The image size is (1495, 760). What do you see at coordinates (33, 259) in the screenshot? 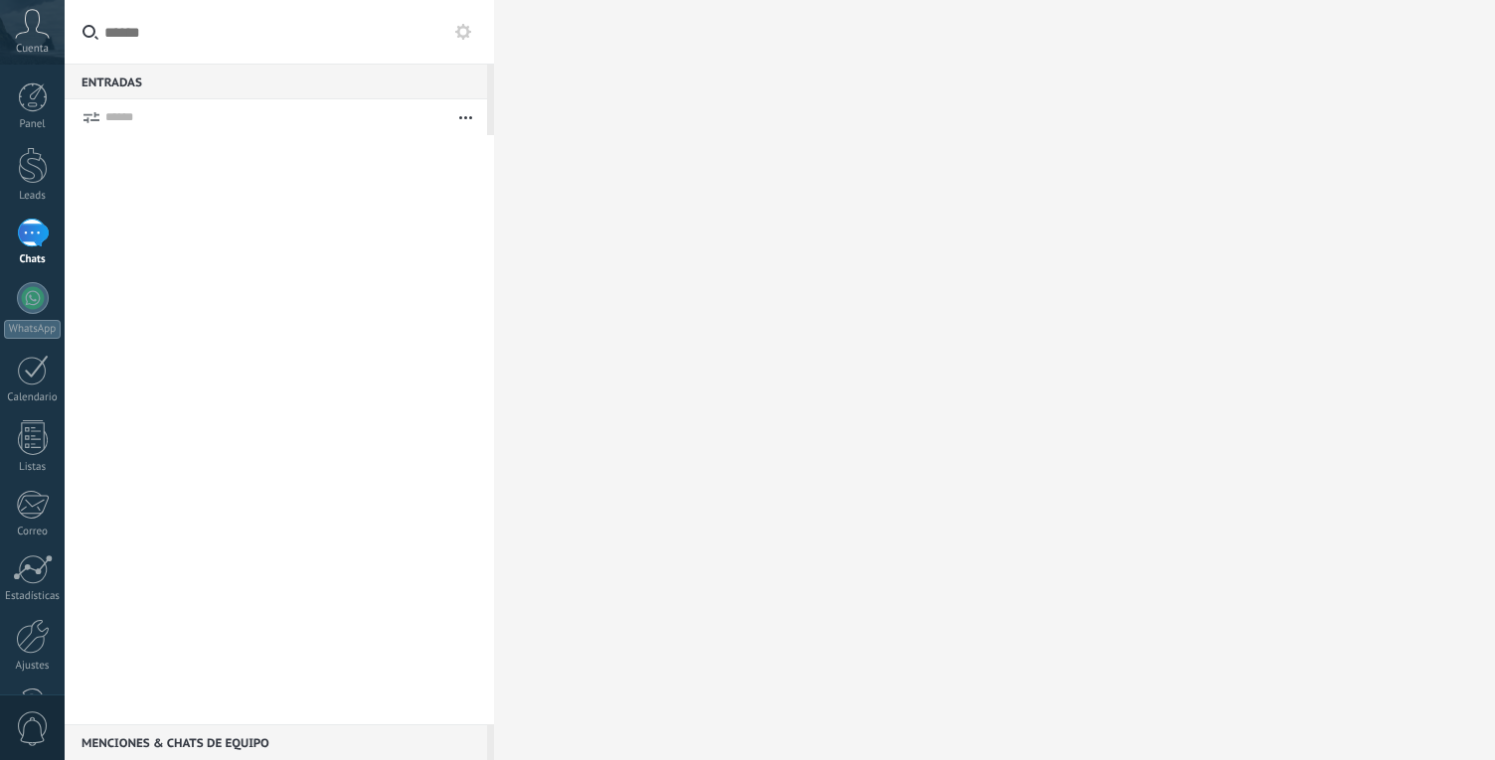
I see `div: Chats` at bounding box center [33, 259].